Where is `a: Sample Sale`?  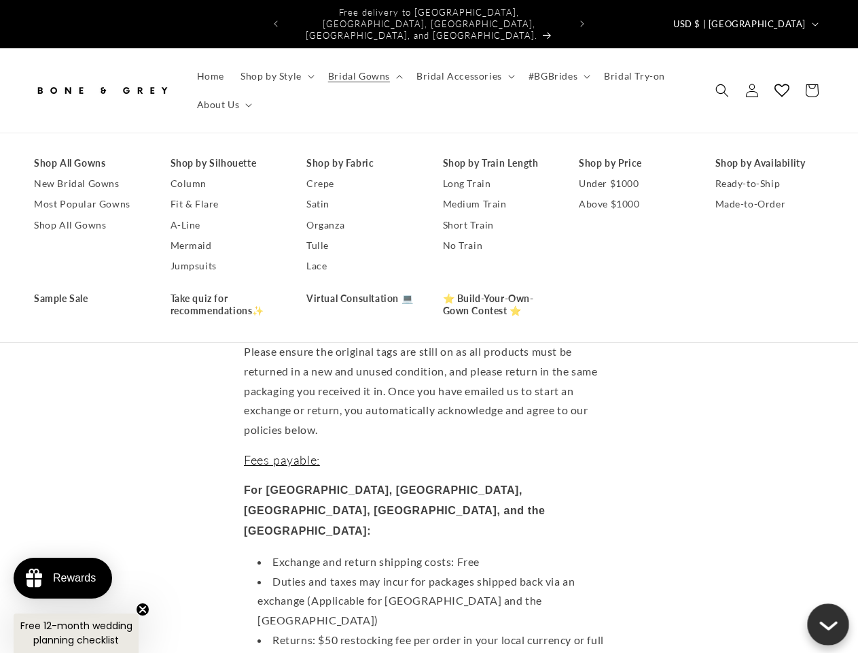 a: Sample Sale is located at coordinates (88, 298).